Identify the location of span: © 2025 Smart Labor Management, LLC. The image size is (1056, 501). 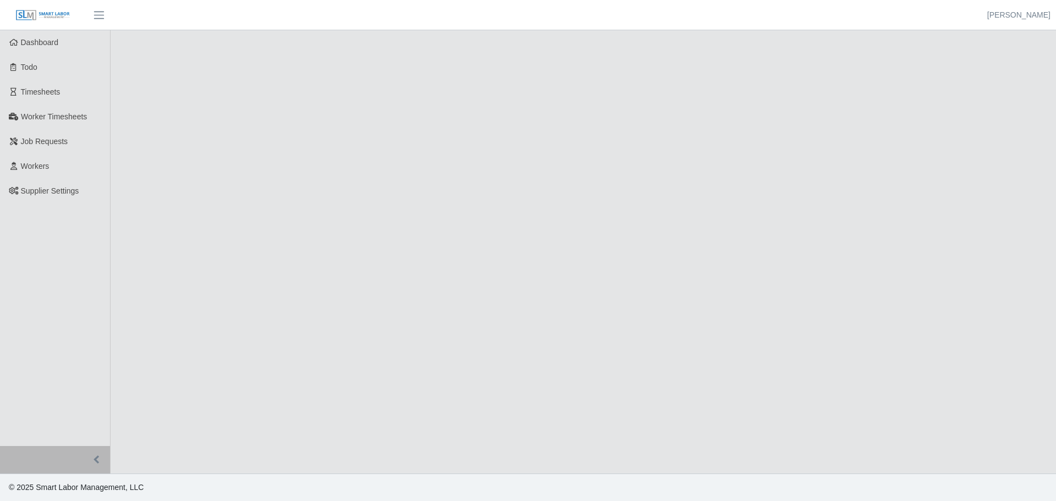
(76, 487).